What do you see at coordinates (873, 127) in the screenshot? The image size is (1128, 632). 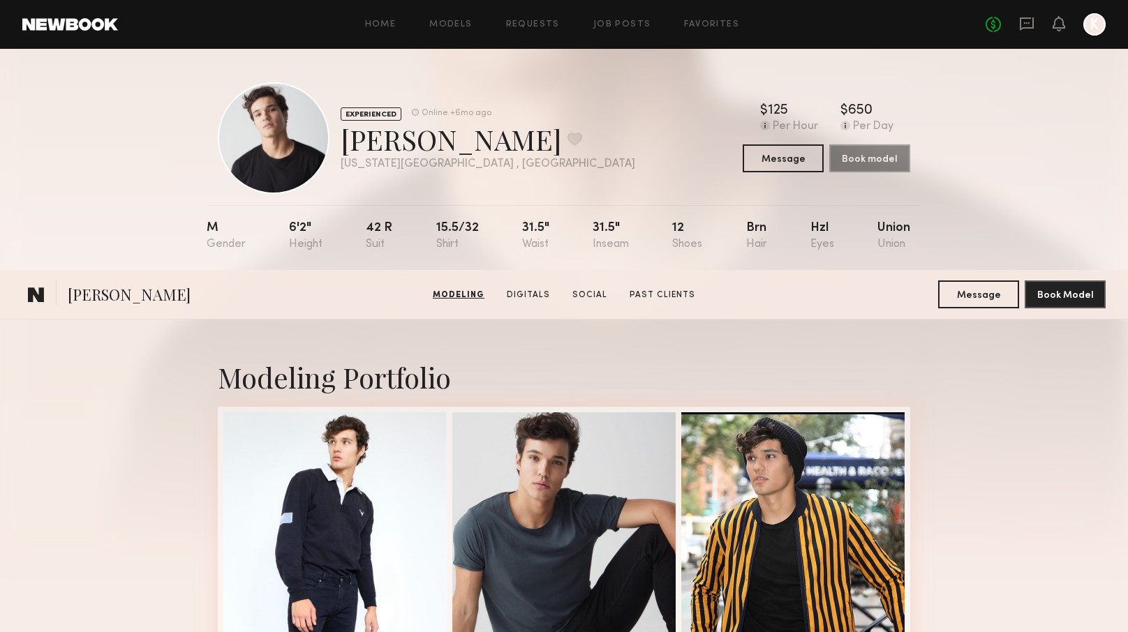 I see `div: Per Day` at bounding box center [873, 127].